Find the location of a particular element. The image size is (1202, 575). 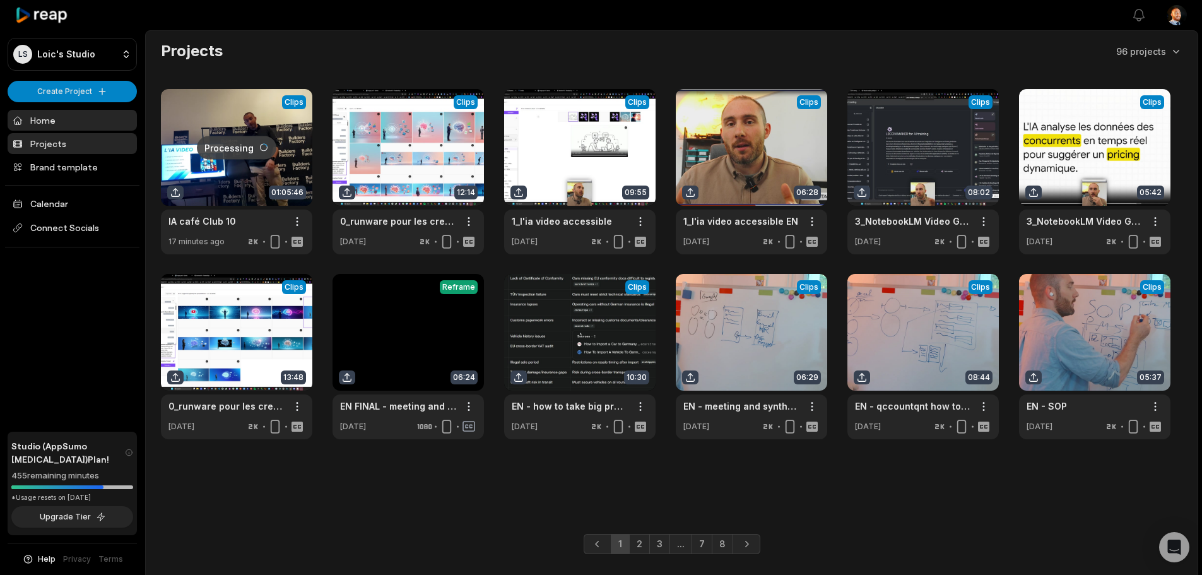

a: Page 3 is located at coordinates (660, 544).